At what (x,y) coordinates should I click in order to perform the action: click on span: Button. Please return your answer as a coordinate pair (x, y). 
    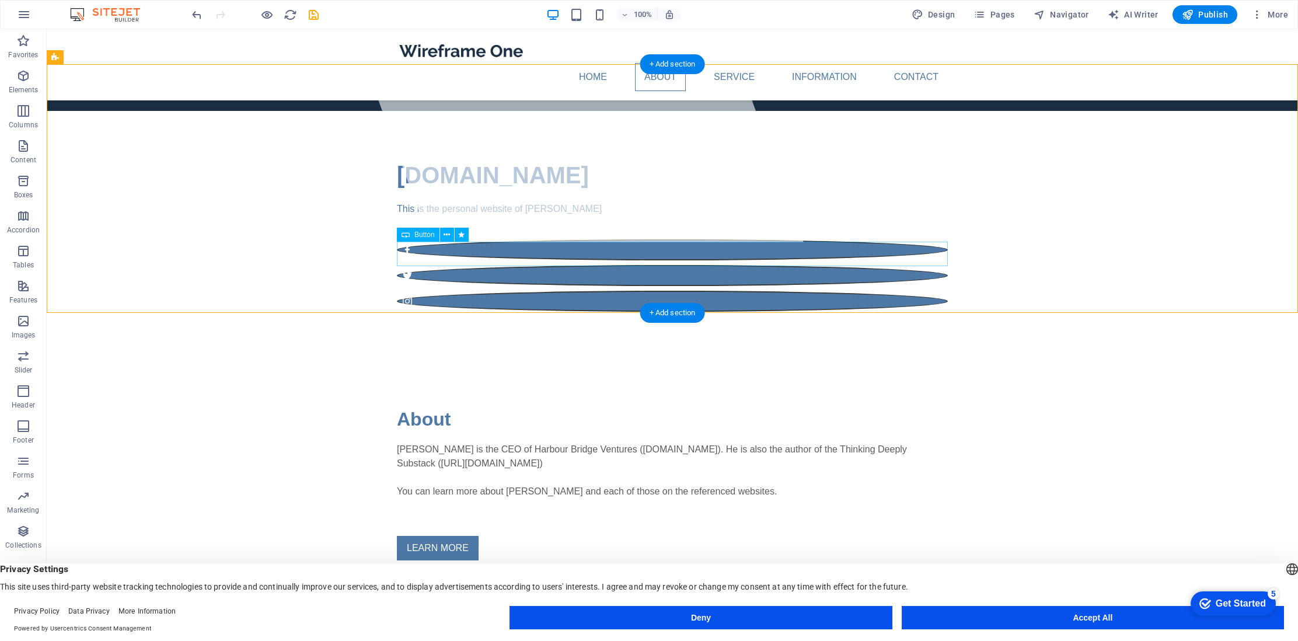
    Looking at the image, I should click on (424, 235).